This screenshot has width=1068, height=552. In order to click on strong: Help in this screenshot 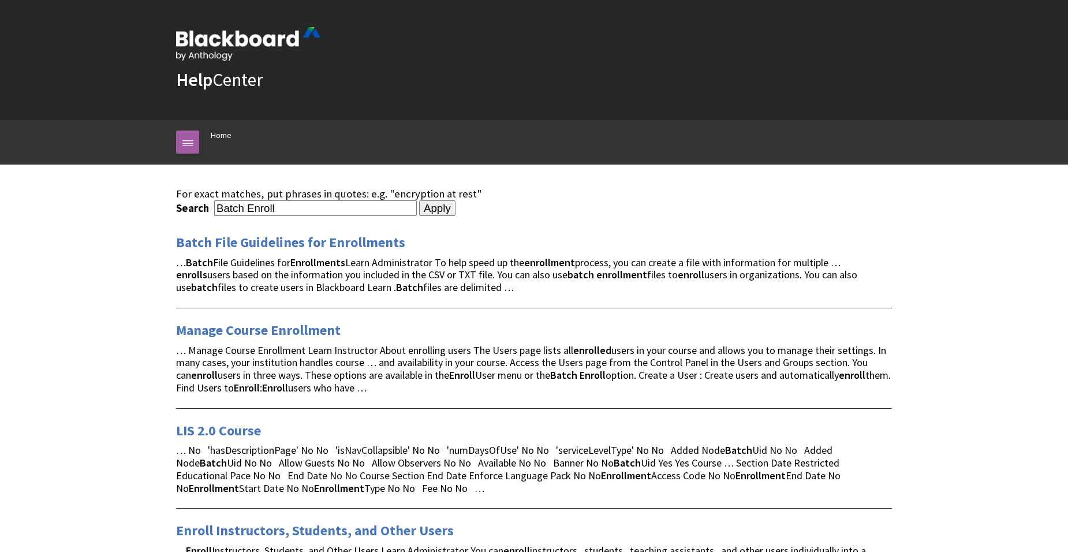, I will do `click(194, 80)`.